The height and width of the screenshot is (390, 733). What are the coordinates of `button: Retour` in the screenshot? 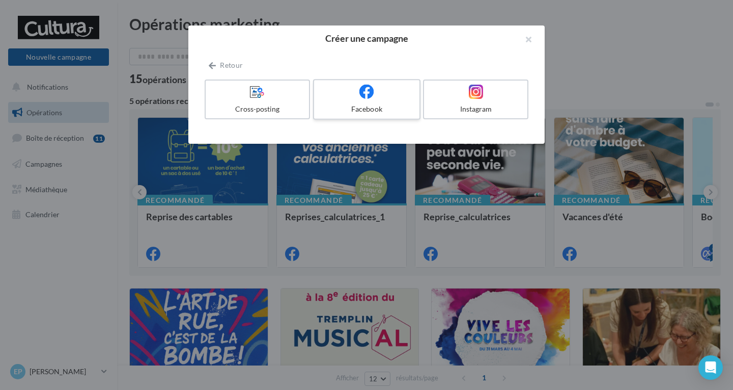 It's located at (226, 65).